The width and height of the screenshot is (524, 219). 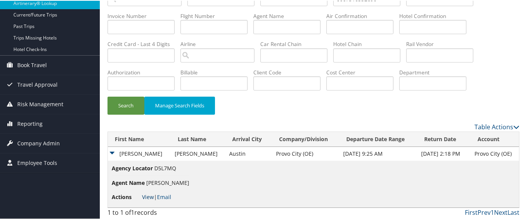 What do you see at coordinates (378, 139) in the screenshot?
I see `th: Departure Date Range: activate to sort column descending` at bounding box center [378, 139].